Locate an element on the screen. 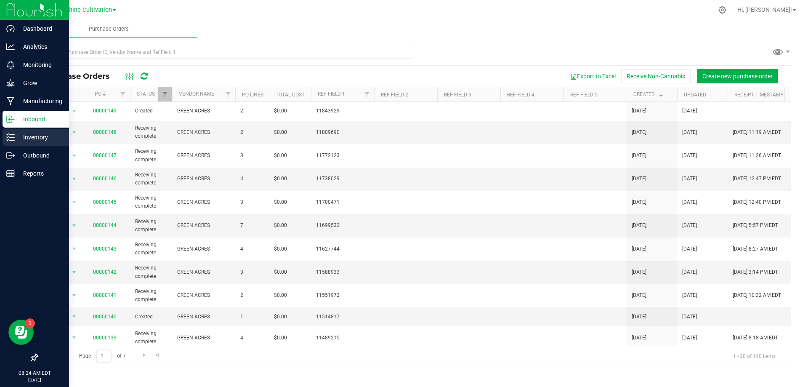 This screenshot has width=808, height=387. a: Receipt Timestamp is located at coordinates (759, 95).